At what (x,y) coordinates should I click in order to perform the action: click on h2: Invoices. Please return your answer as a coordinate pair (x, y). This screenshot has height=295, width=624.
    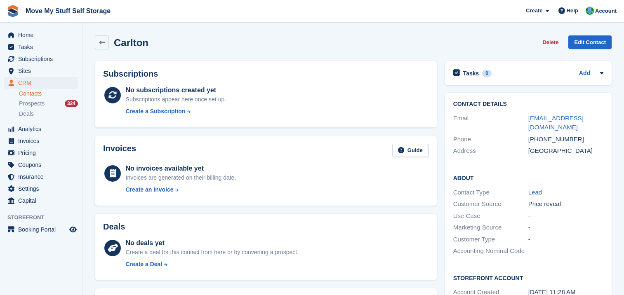
    Looking at the image, I should click on (120, 151).